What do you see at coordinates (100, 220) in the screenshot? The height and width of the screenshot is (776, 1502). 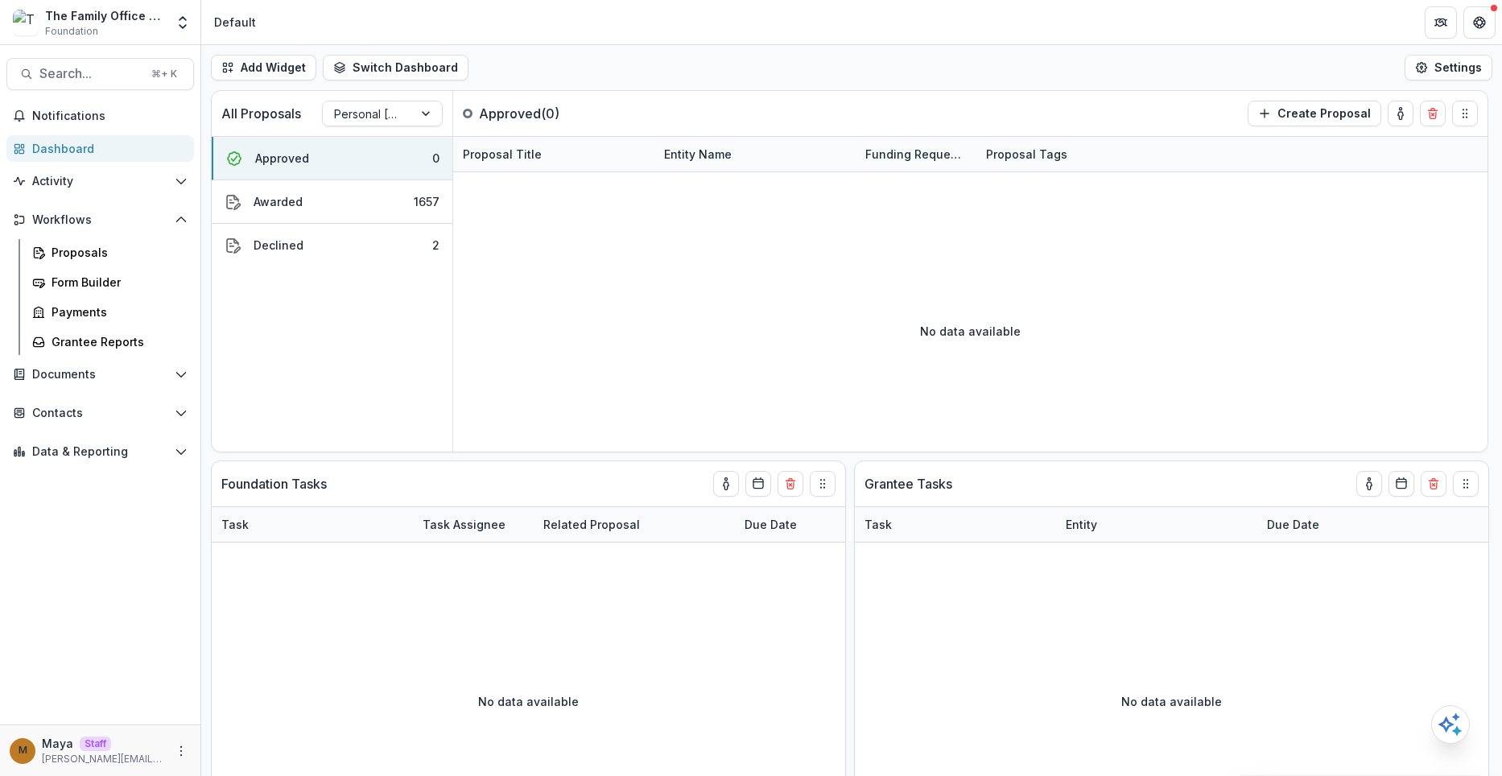 I see `span: Workflows` at bounding box center [100, 220].